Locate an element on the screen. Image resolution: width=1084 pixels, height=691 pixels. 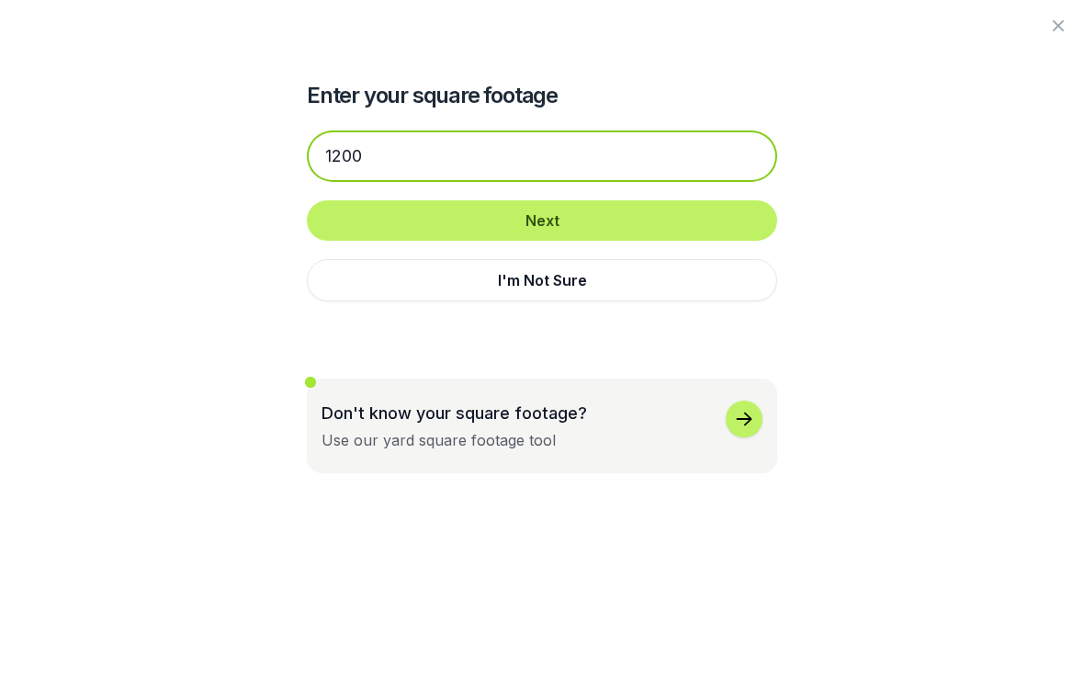
button: Next is located at coordinates (542, 221).